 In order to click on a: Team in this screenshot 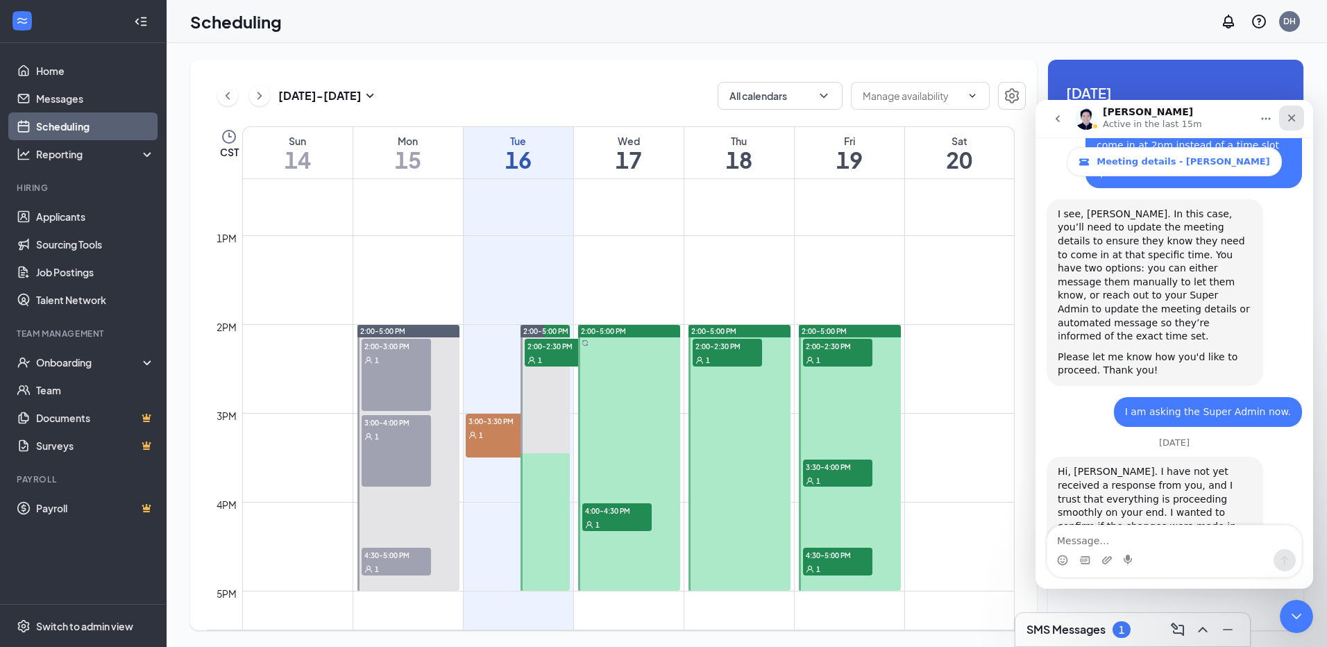, I will do `click(95, 390)`.